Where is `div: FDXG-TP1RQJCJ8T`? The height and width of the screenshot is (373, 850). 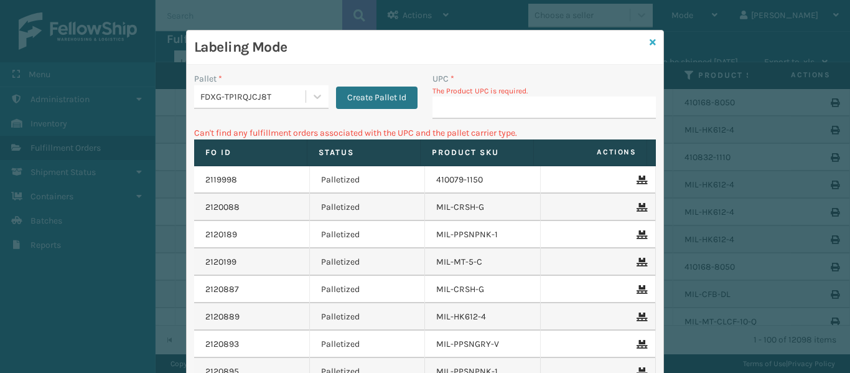 div: FDXG-TP1RQJCJ8T is located at coordinates (253, 97).